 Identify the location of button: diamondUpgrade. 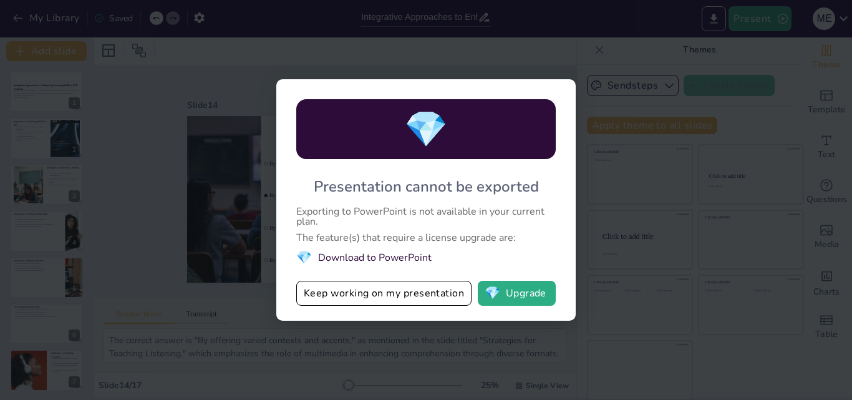
(516, 293).